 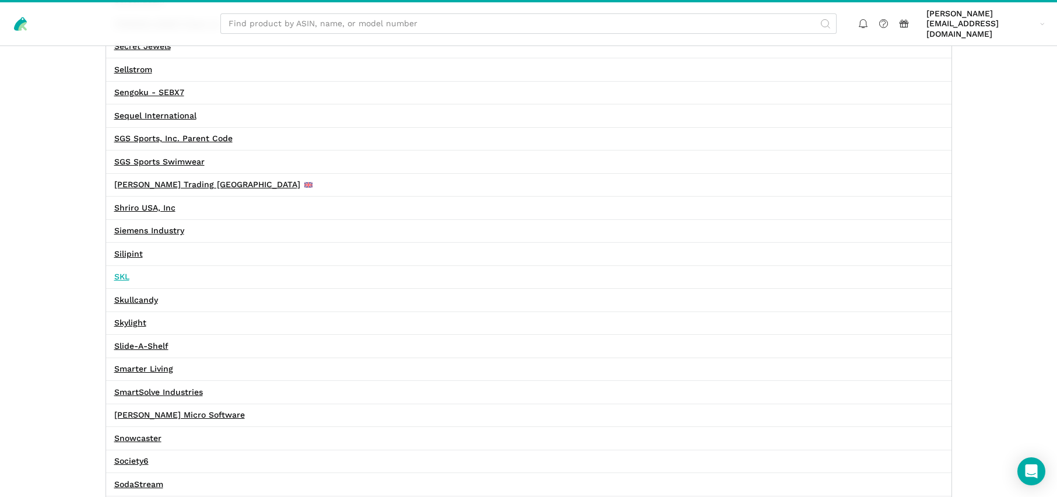 I want to click on a: Society6, so click(x=131, y=461).